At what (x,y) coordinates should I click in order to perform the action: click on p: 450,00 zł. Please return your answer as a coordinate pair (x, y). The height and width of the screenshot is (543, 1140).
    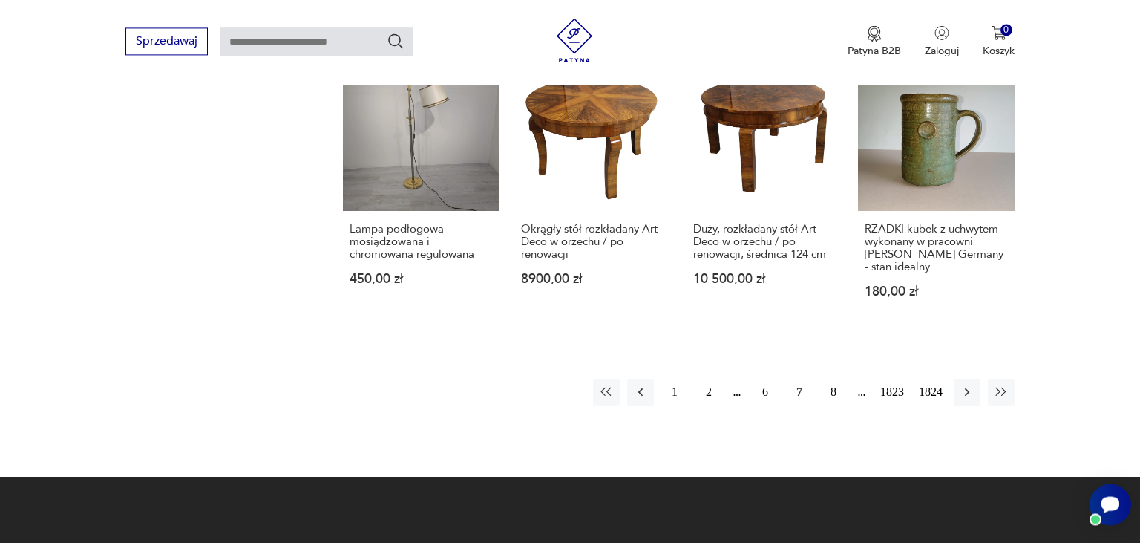
    Looking at the image, I should click on (421, 278).